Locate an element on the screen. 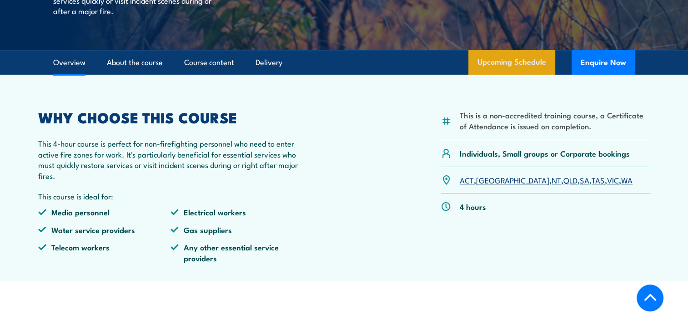  button: Enquire Now is located at coordinates (603, 62).